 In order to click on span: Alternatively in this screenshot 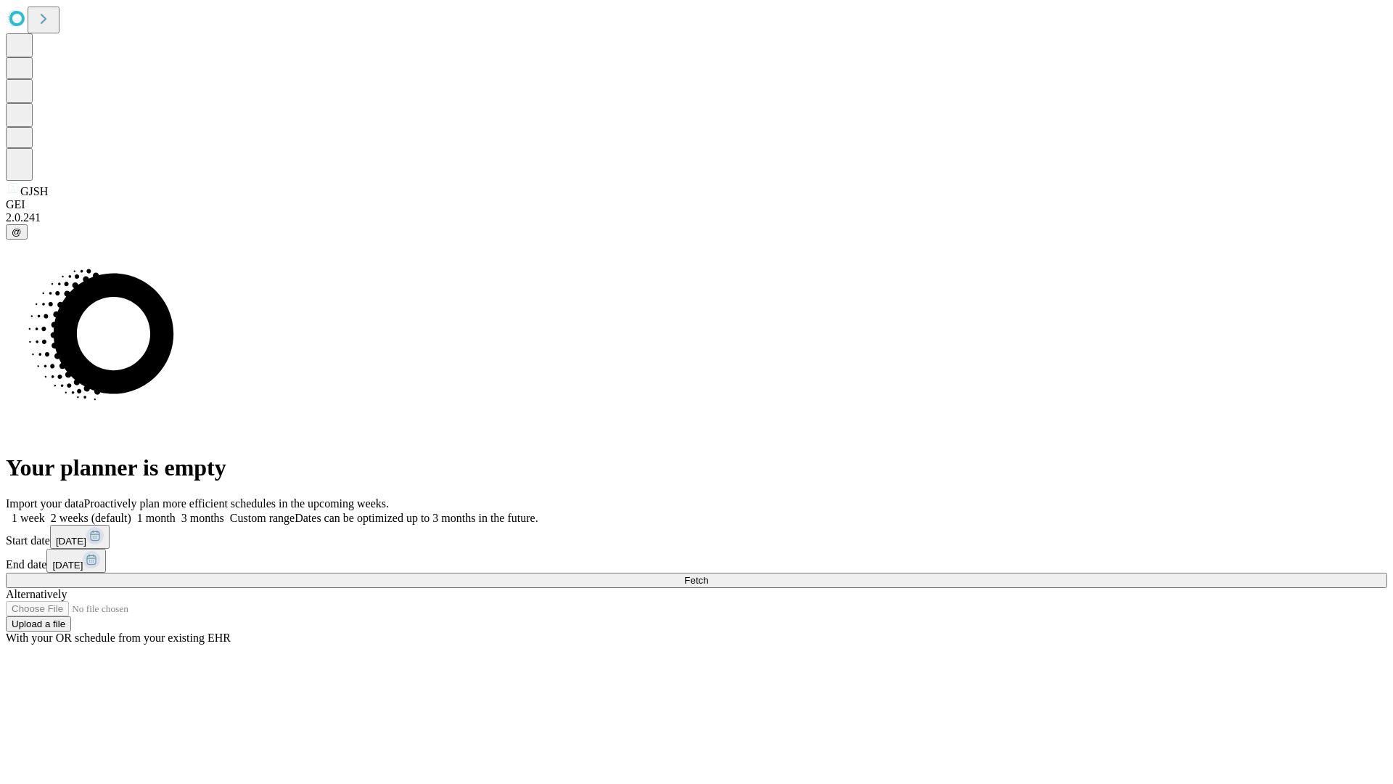, I will do `click(36, 594)`.